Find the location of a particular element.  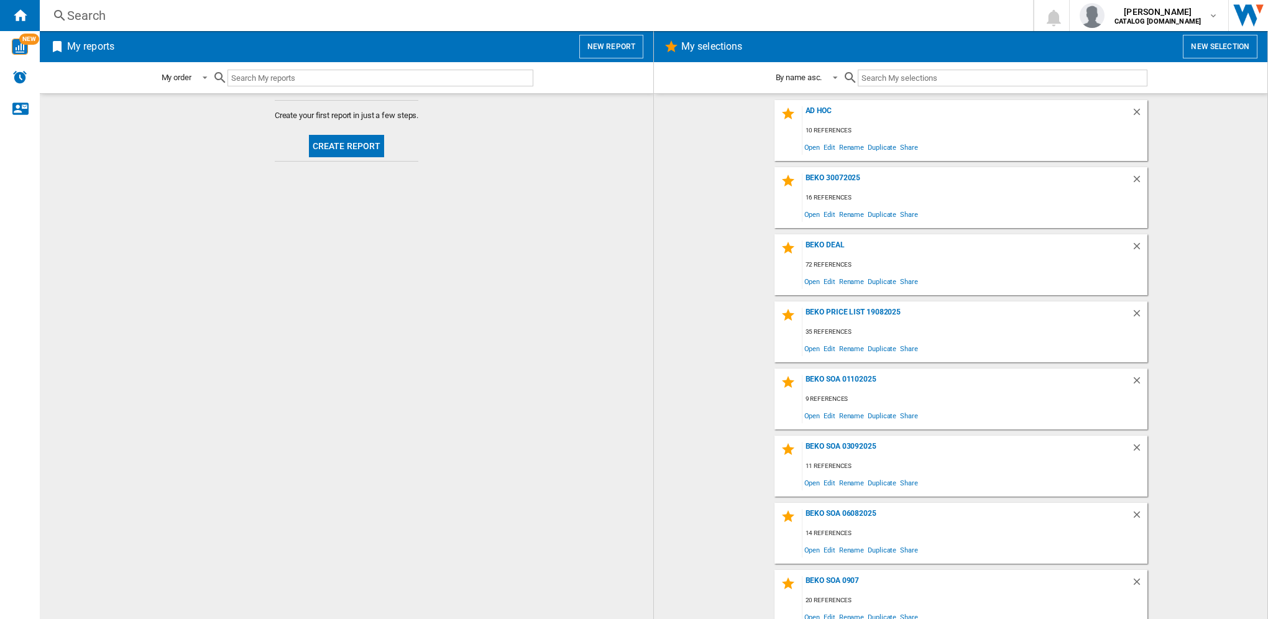

div: 20 references is located at coordinates (975, 600).